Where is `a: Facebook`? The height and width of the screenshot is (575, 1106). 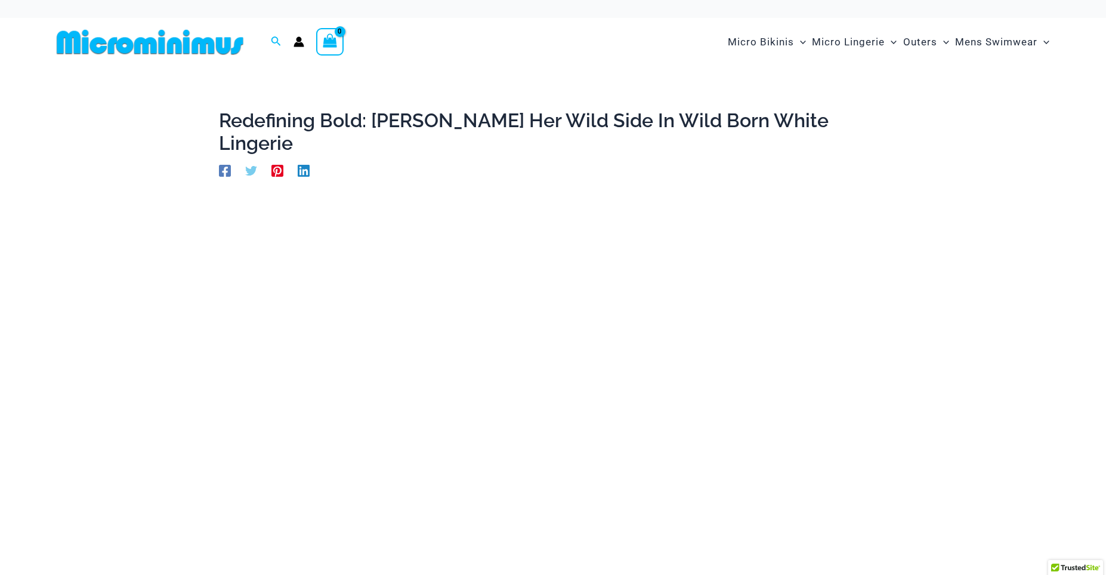 a: Facebook is located at coordinates (225, 169).